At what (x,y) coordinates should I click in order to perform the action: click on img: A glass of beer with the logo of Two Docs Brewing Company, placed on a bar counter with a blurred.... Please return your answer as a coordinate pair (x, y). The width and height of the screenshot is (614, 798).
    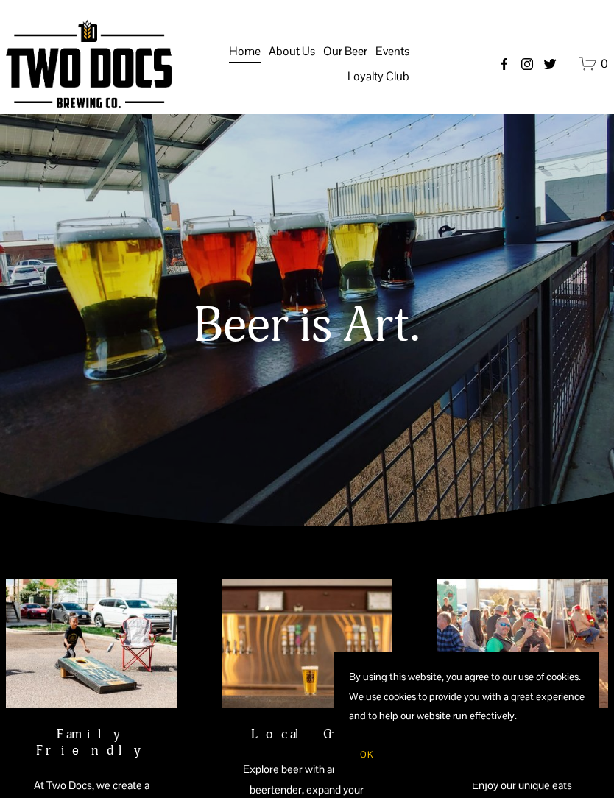
    Looking at the image, I should click on (307, 643).